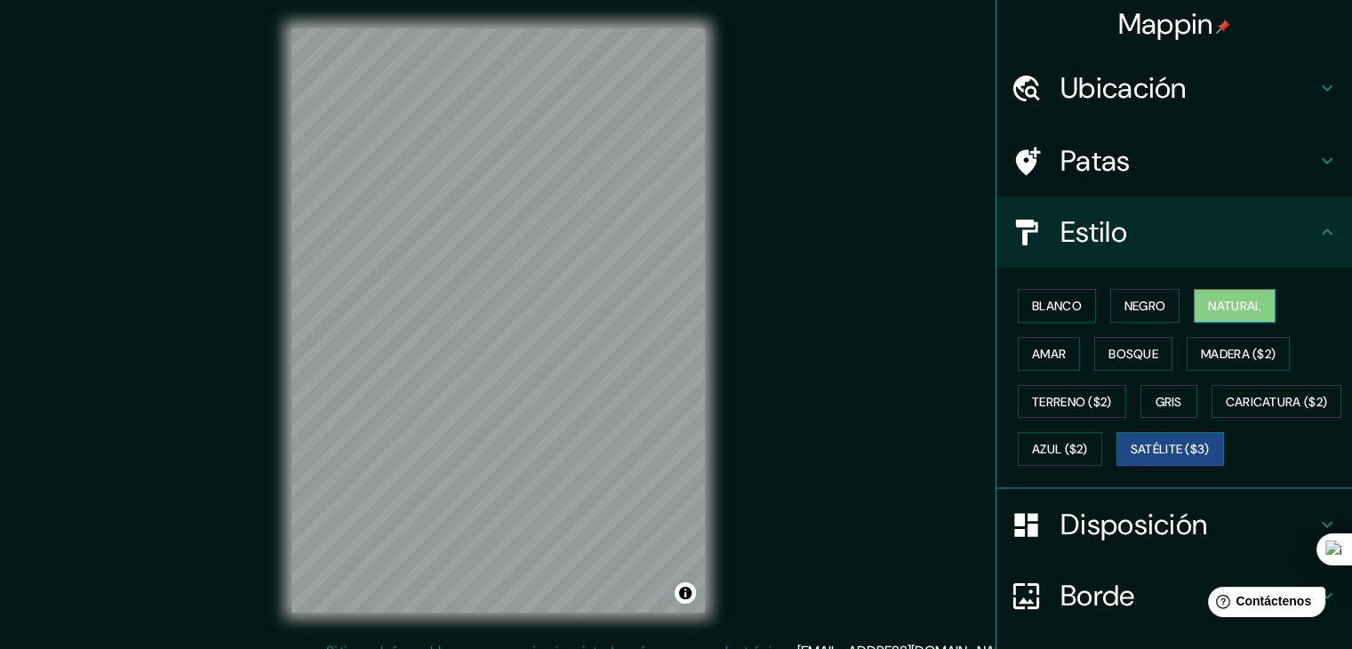 This screenshot has width=1352, height=649. What do you see at coordinates (1238, 354) in the screenshot?
I see `font: Madera ($2)` at bounding box center [1238, 354].